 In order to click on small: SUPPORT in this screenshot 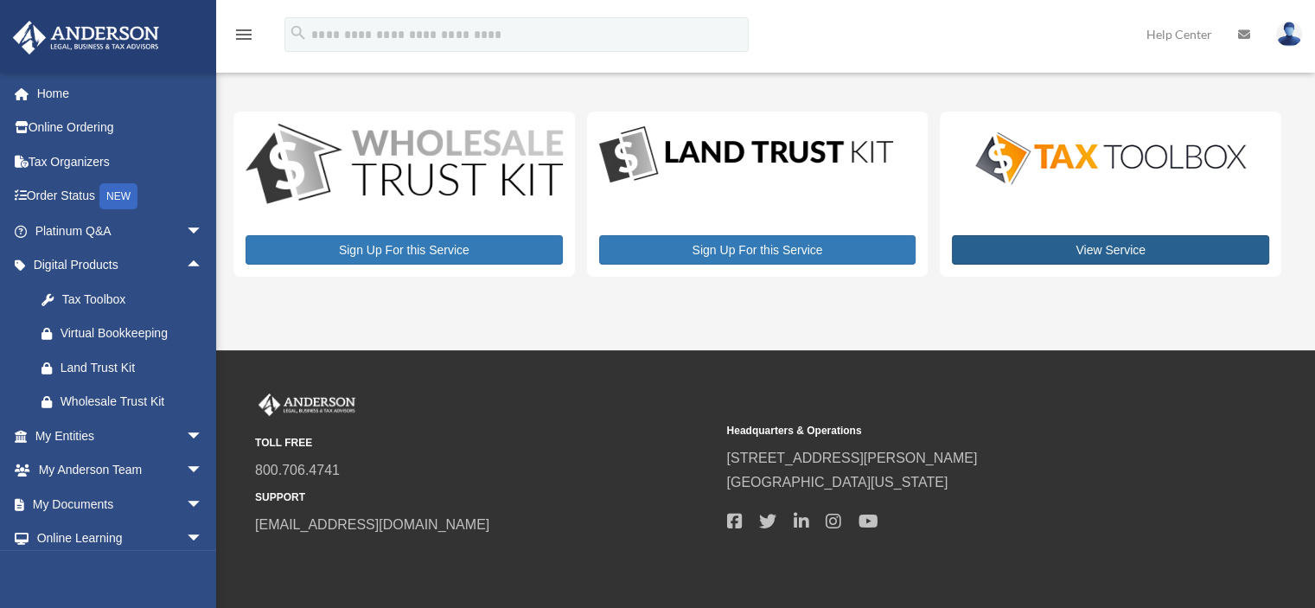, I will do `click(484, 497)`.